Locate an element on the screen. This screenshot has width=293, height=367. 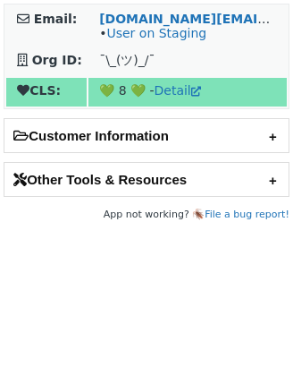
a: Detail is located at coordinates (178, 90).